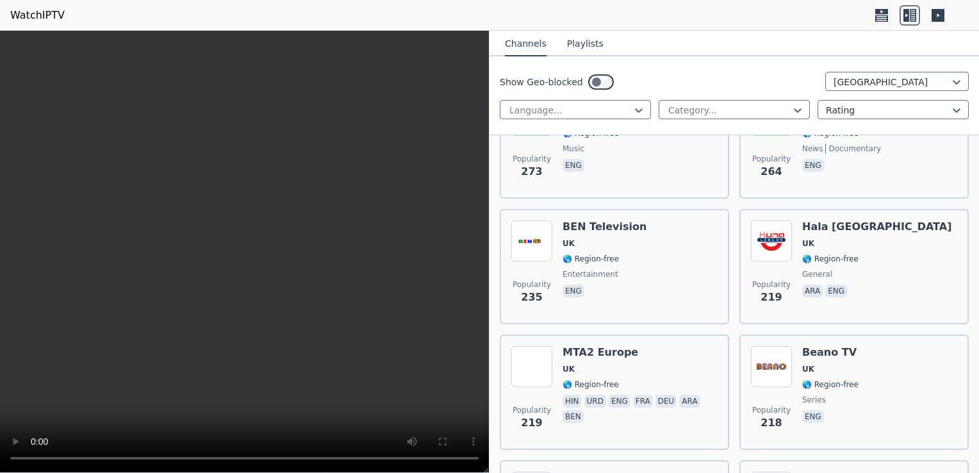  I want to click on span: general, so click(817, 274).